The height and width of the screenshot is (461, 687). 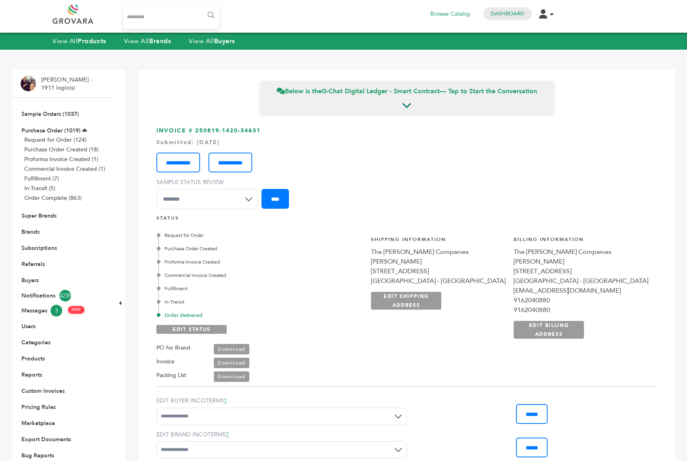 What do you see at coordinates (63, 296) in the screenshot?
I see `a: Notifications4239` at bounding box center [63, 296].